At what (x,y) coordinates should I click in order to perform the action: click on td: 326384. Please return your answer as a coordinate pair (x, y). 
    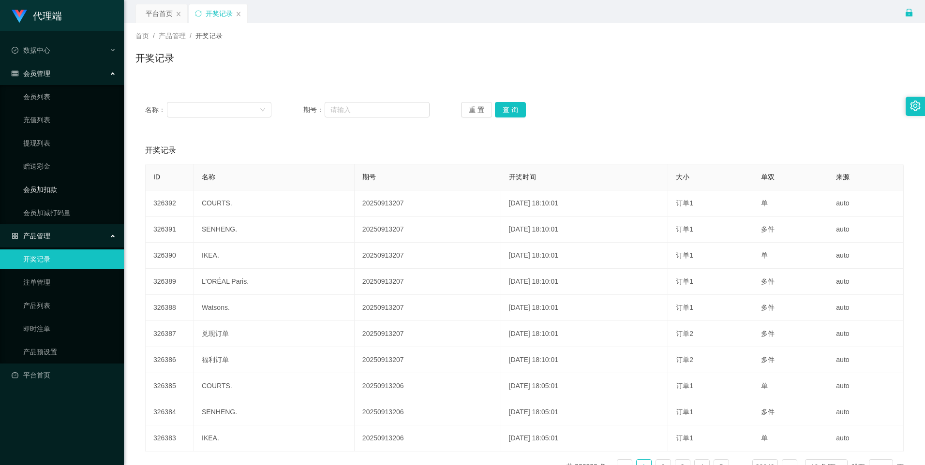
    Looking at the image, I should click on (170, 413).